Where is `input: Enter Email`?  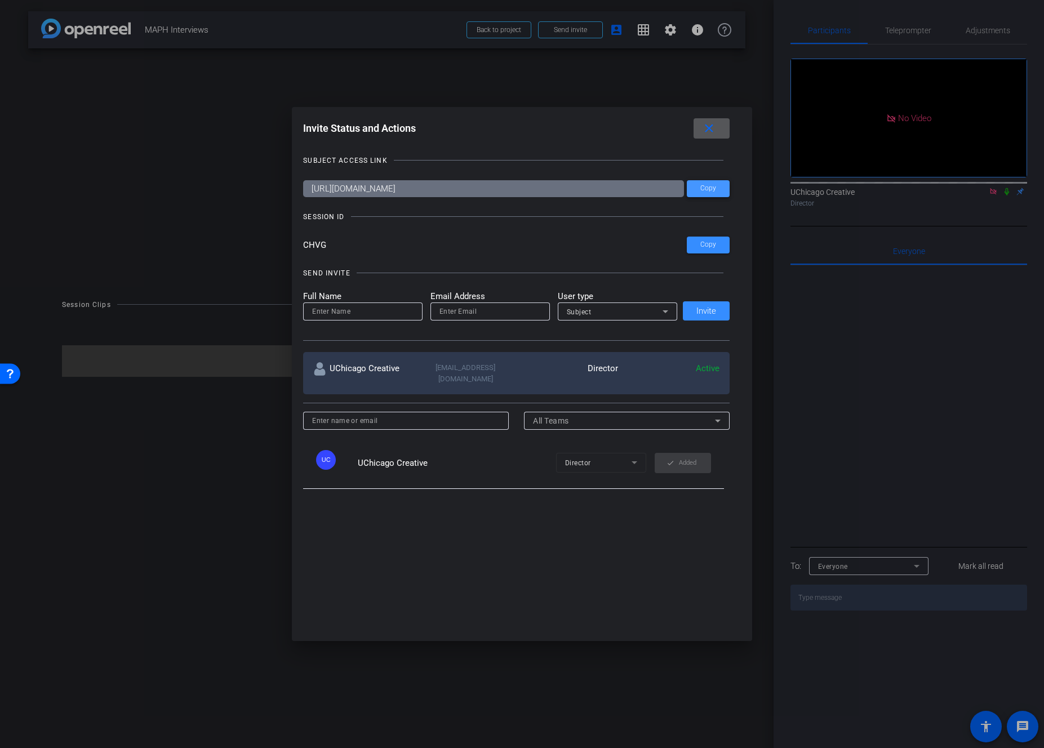
input: Enter Email is located at coordinates (490, 312).